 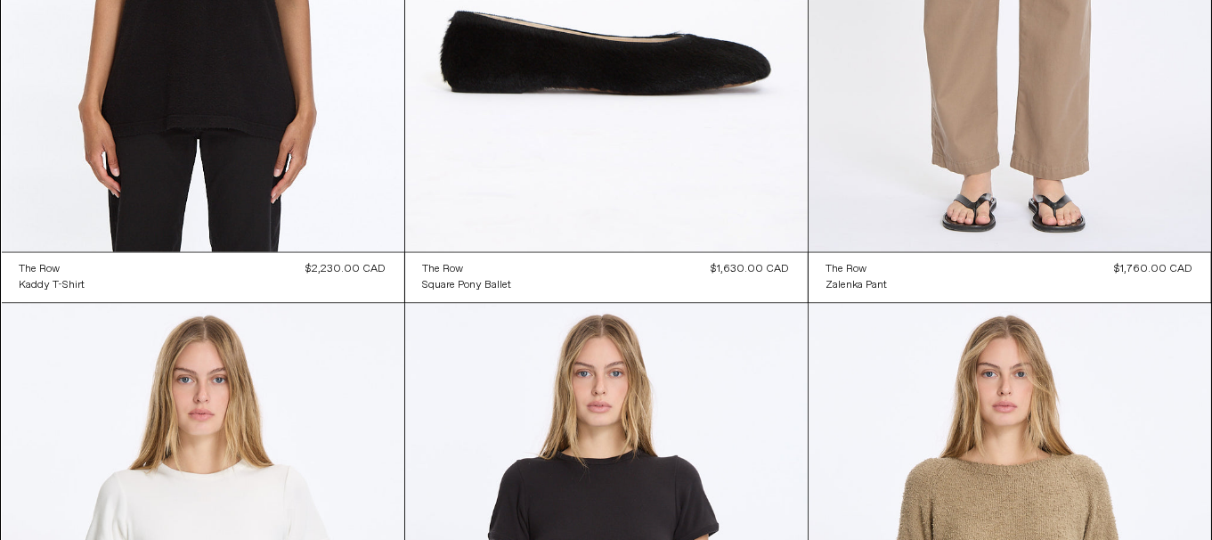 I want to click on div: $1,760.00 CAD, so click(x=1154, y=269).